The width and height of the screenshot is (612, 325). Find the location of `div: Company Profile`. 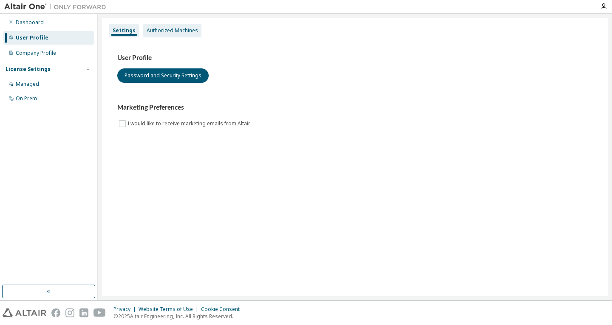

div: Company Profile is located at coordinates (36, 53).